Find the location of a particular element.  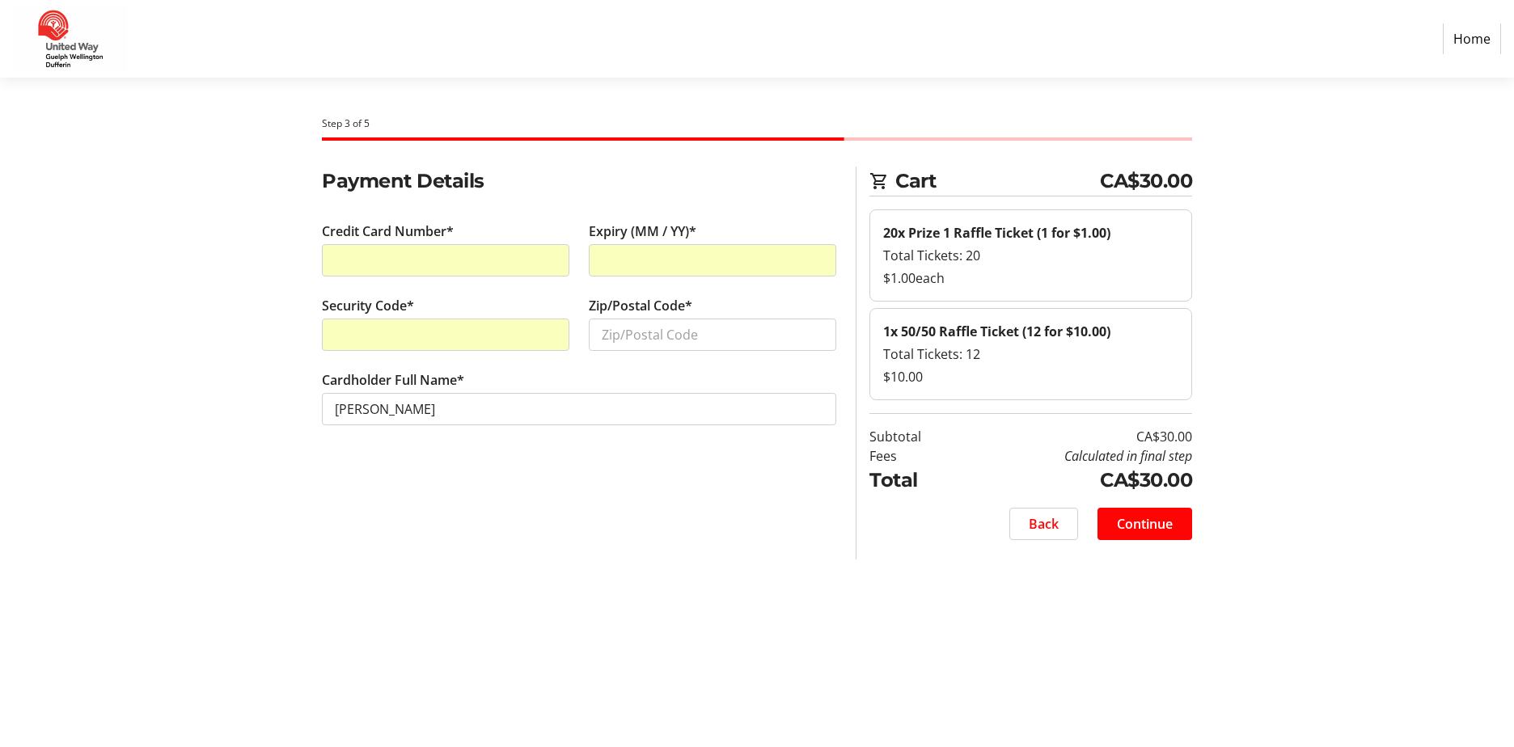

td: Total is located at coordinates (916, 481).